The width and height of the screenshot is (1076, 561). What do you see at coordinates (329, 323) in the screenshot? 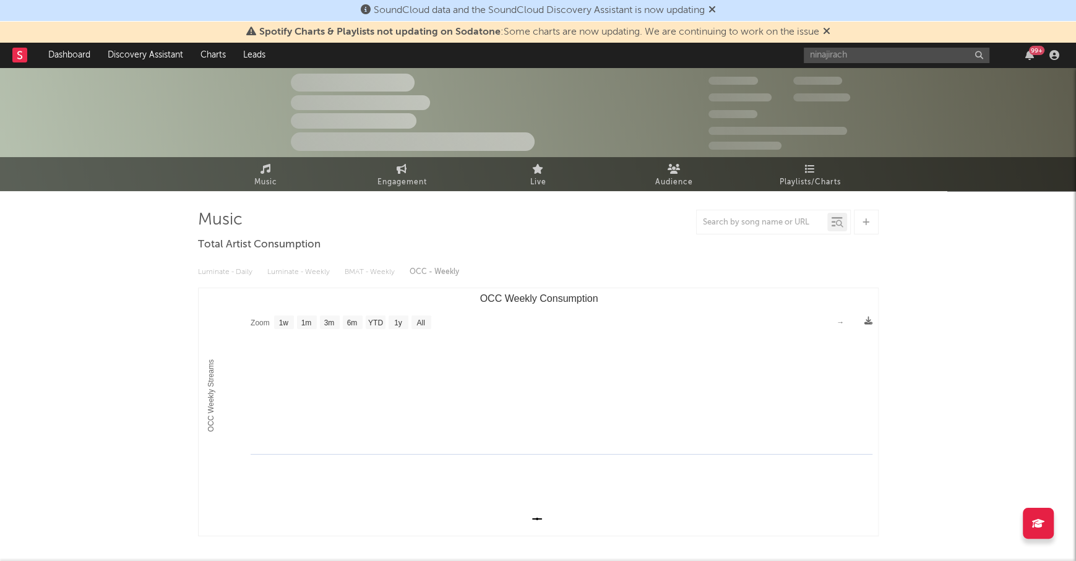
I see `text: 3m` at bounding box center [329, 323].